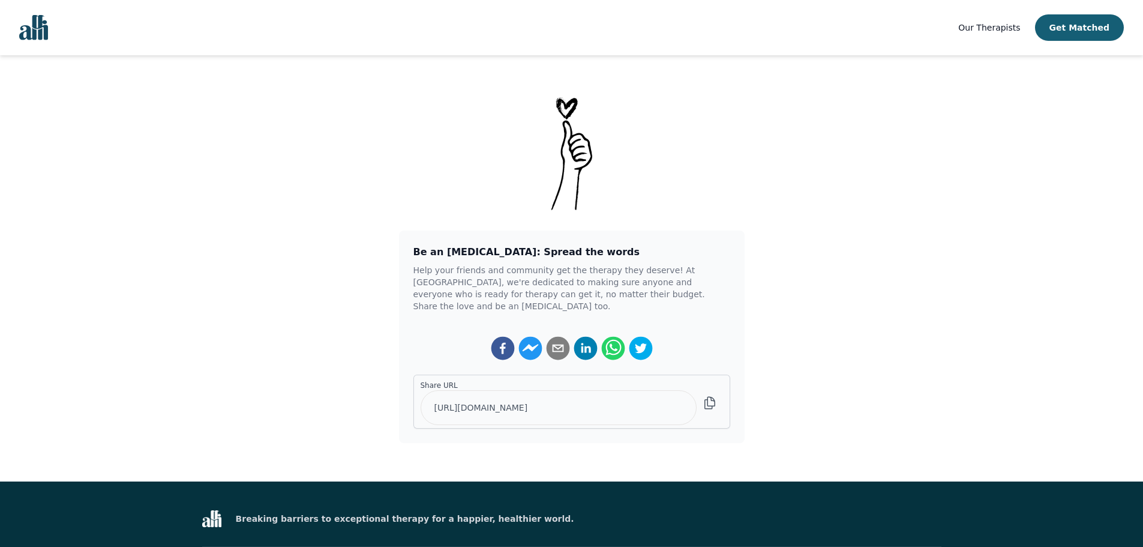 Image resolution: width=1143 pixels, height=547 pixels. Describe the element at coordinates (530, 348) in the screenshot. I see `button: facebookmessenger` at that location.